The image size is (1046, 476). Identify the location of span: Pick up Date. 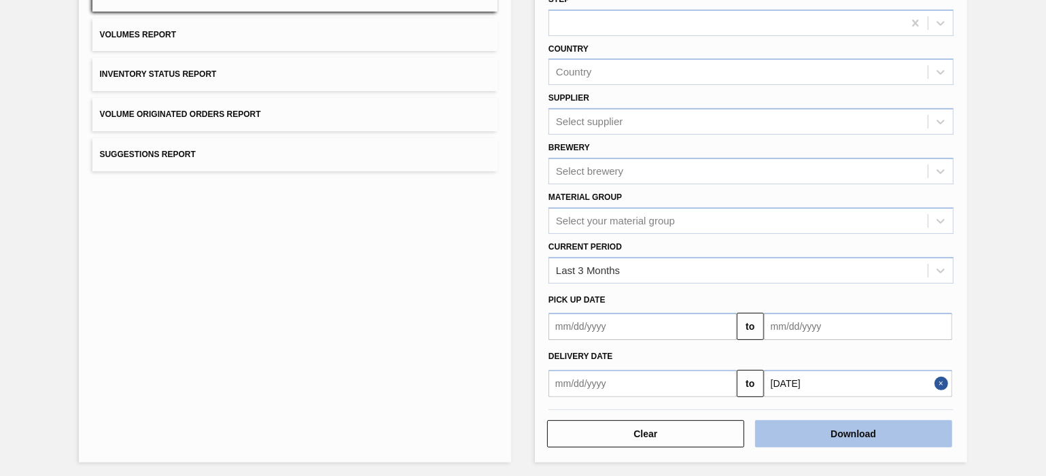
(577, 300).